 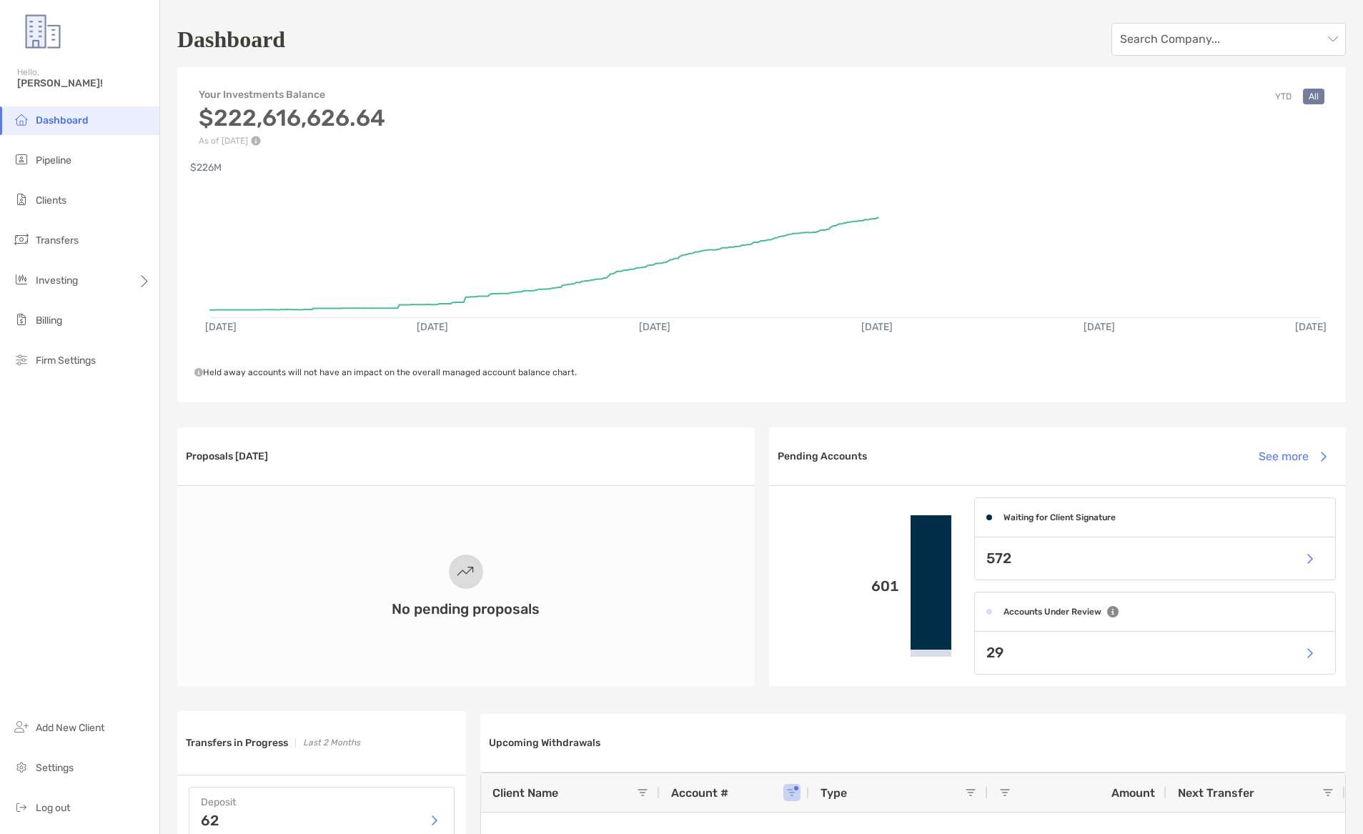 What do you see at coordinates (256, 141) in the screenshot?
I see `img: Performance Info` at bounding box center [256, 141].